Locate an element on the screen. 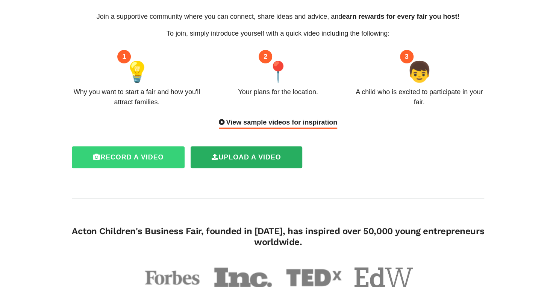 The image size is (556, 287). div: 1 is located at coordinates (124, 57).